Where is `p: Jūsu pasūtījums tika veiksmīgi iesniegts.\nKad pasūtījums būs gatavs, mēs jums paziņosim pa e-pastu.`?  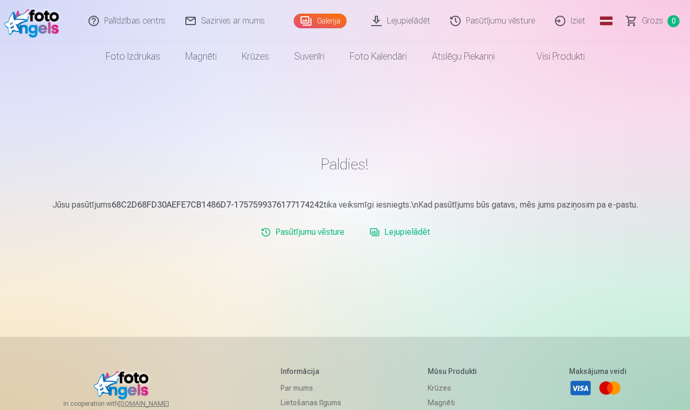
p: Jūsu pasūtījums tika veiksmīgi iesniegts.\nKad pasūtījums būs gatavs, mēs jums paziņosim pa e-pastu. is located at coordinates (345, 205).